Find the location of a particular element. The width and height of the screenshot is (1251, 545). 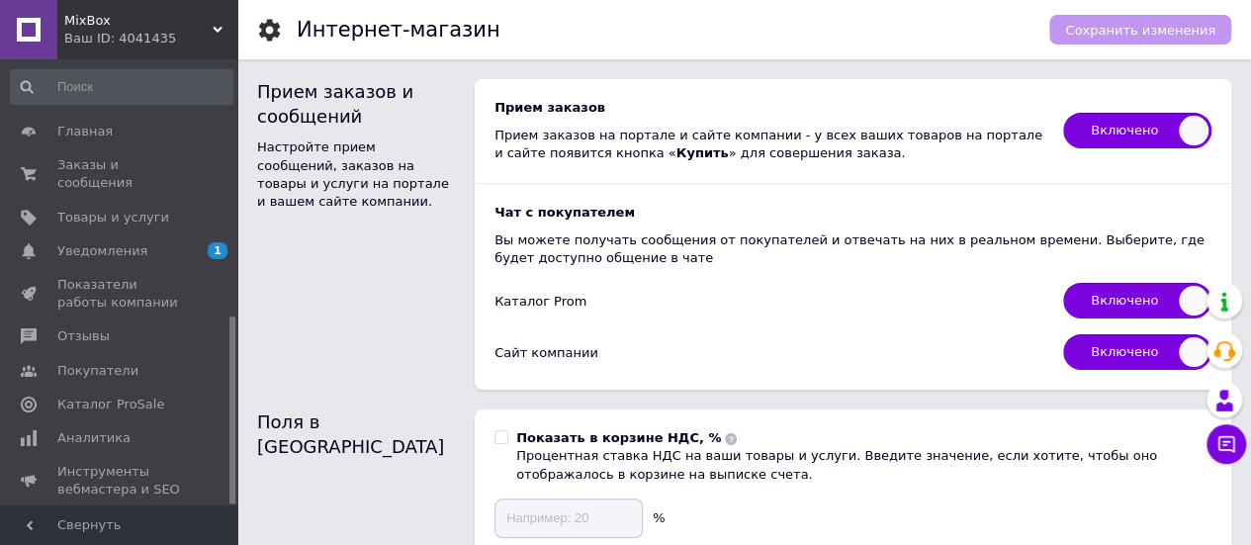

span: Аналитика is located at coordinates (94, 438).